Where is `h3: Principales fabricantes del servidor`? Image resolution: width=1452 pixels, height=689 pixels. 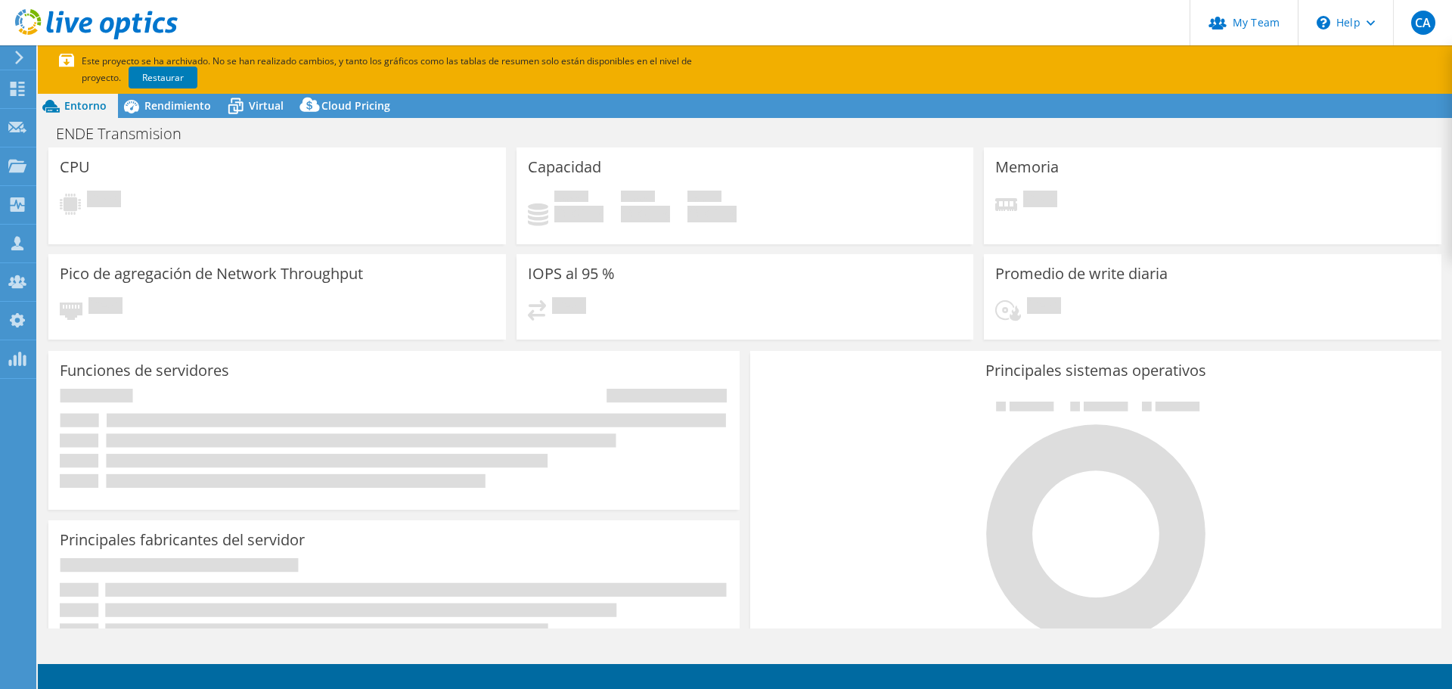
h3: Principales fabricantes del servidor is located at coordinates (182, 540).